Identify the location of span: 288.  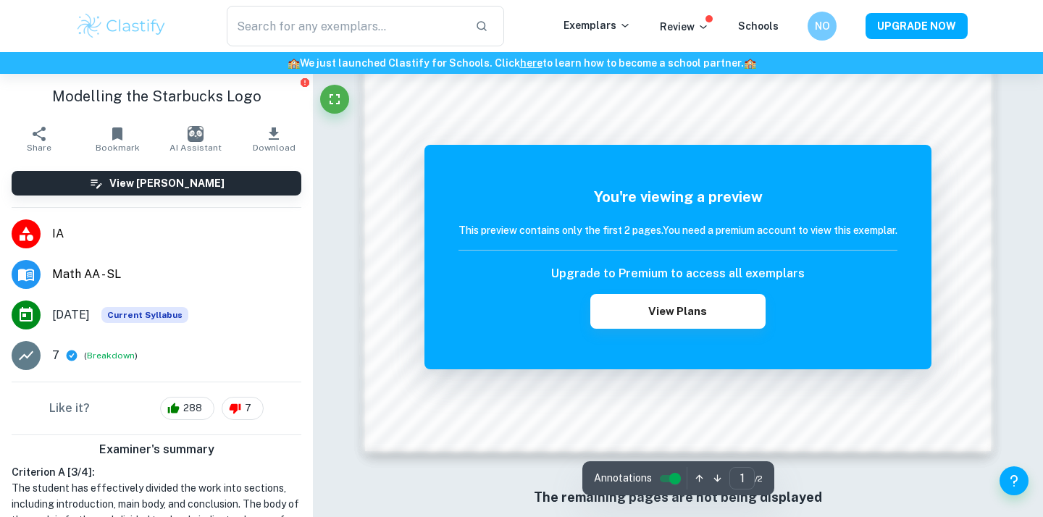
(193, 408).